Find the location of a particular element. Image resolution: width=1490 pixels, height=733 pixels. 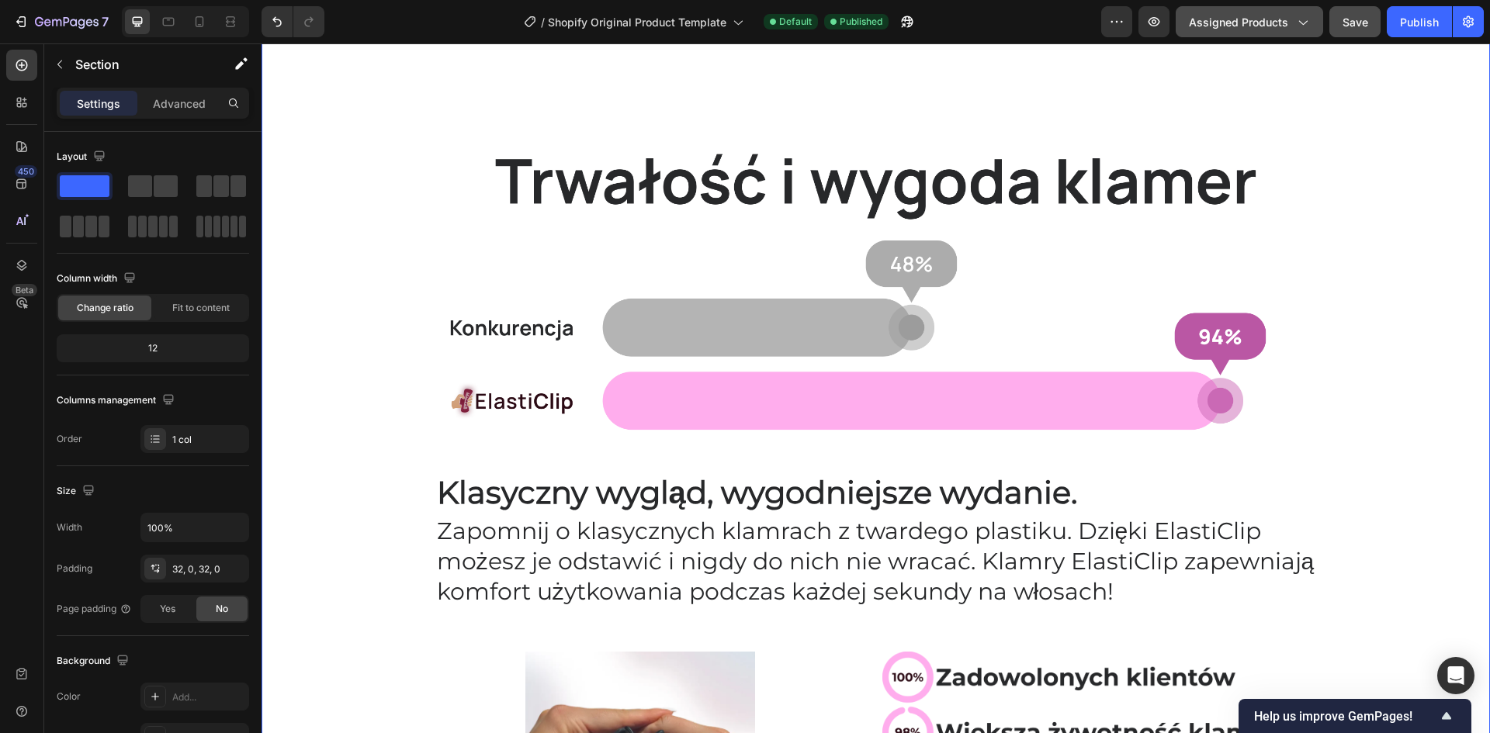

div: Page padding is located at coordinates (94, 609).